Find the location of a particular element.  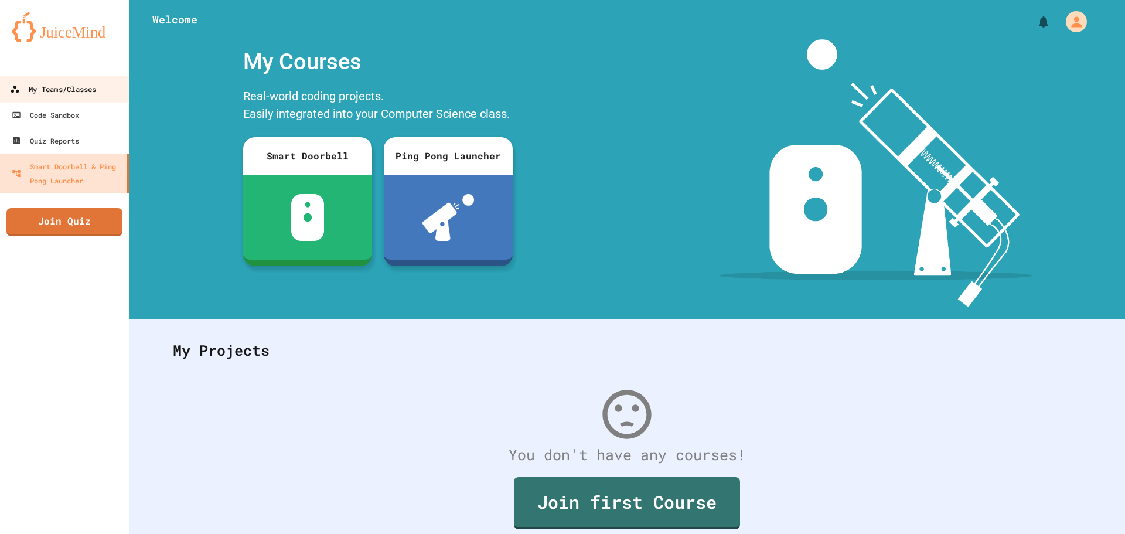

a: Join first Course is located at coordinates (627, 503).